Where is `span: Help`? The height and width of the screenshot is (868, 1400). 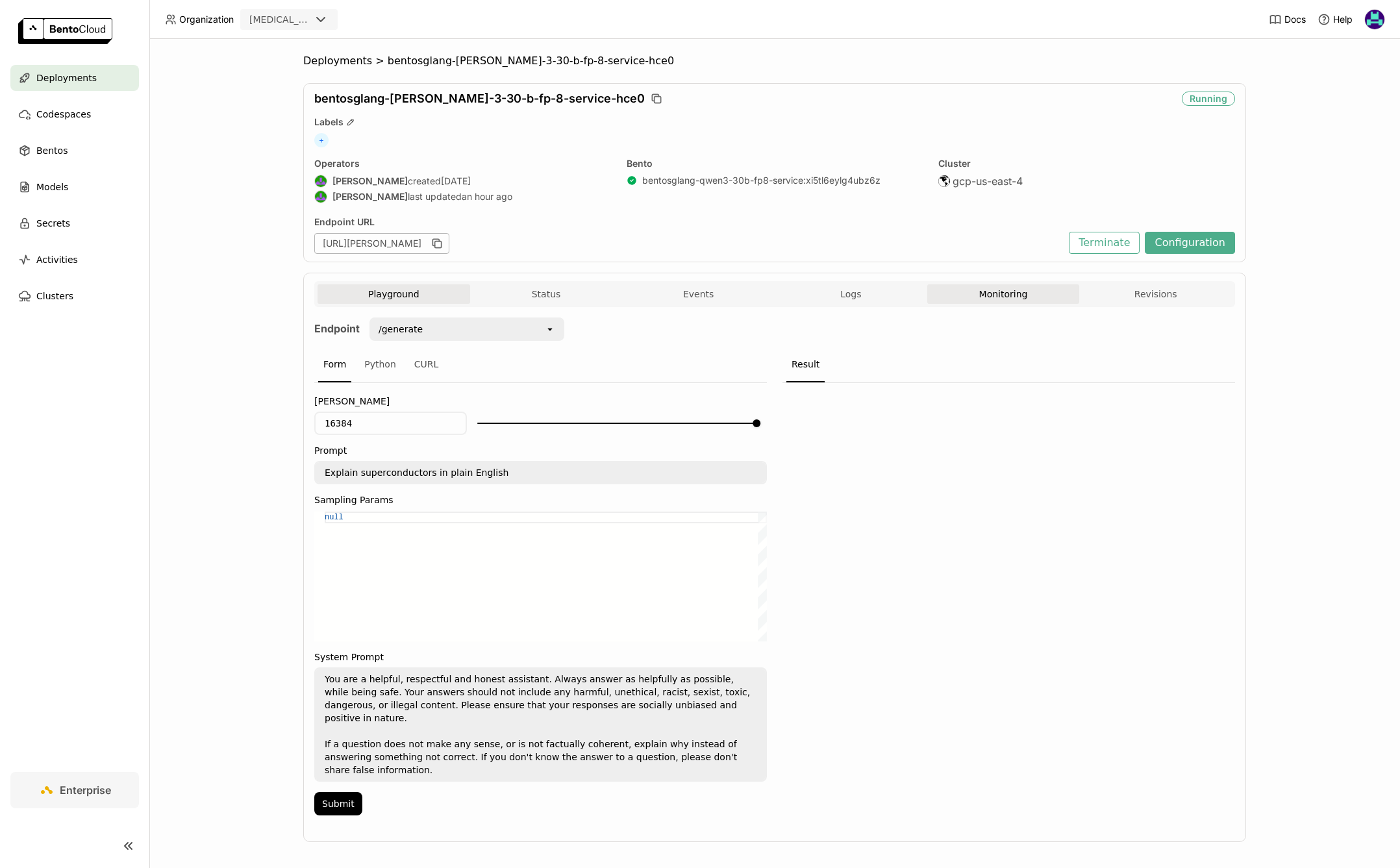 span: Help is located at coordinates (1342, 20).